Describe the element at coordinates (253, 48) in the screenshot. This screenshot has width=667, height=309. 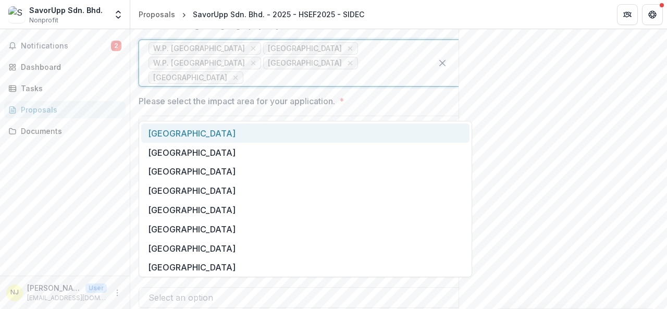
I see `div: Remove W.P. Kuala Lumpur` at that location.